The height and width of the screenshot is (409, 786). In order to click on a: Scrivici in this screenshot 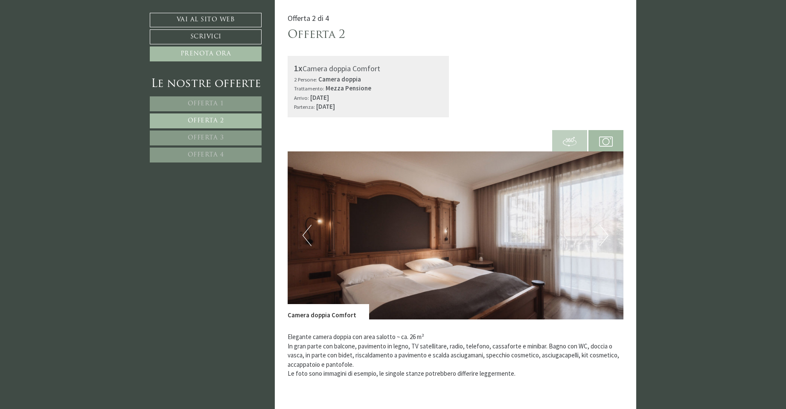, I will do `click(206, 37)`.